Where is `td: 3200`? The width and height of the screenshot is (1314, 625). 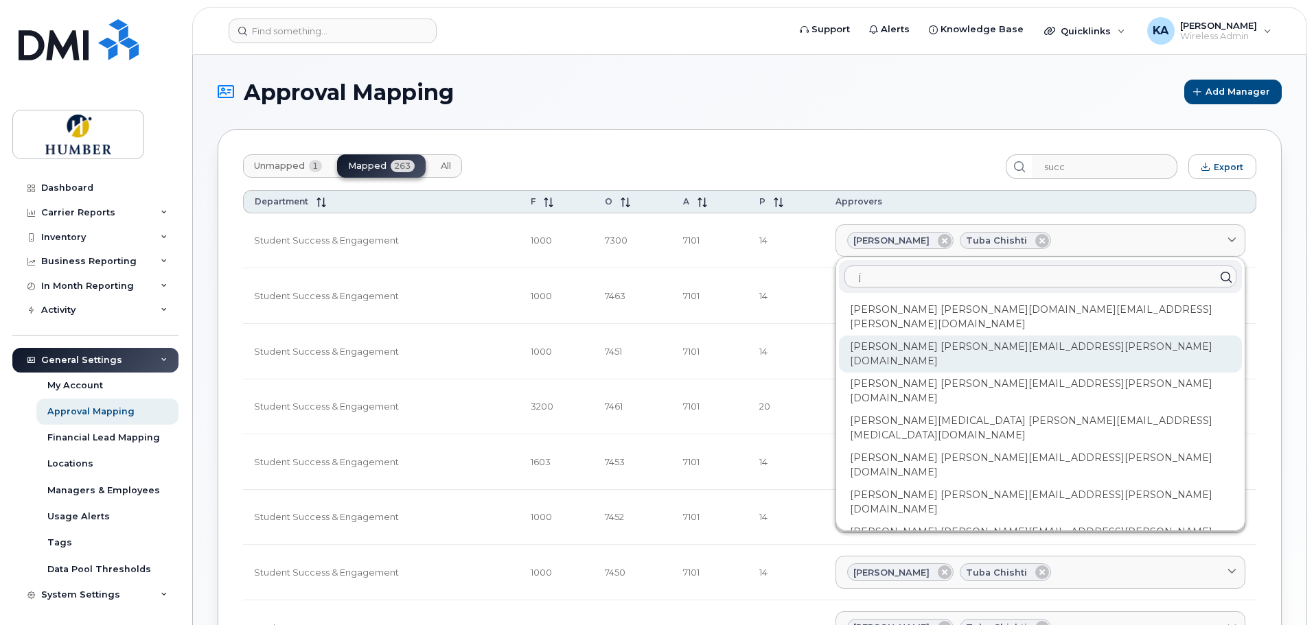 td: 3200 is located at coordinates (557, 407).